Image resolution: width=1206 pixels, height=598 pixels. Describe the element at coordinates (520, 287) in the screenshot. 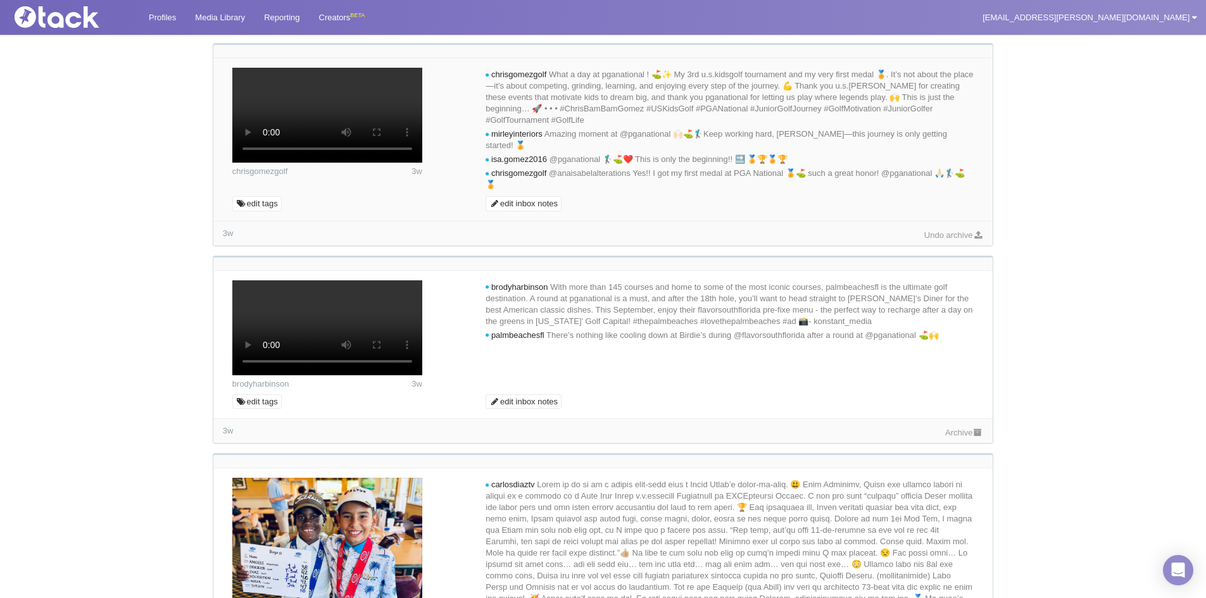

I see `span: brodyharbinson` at that location.